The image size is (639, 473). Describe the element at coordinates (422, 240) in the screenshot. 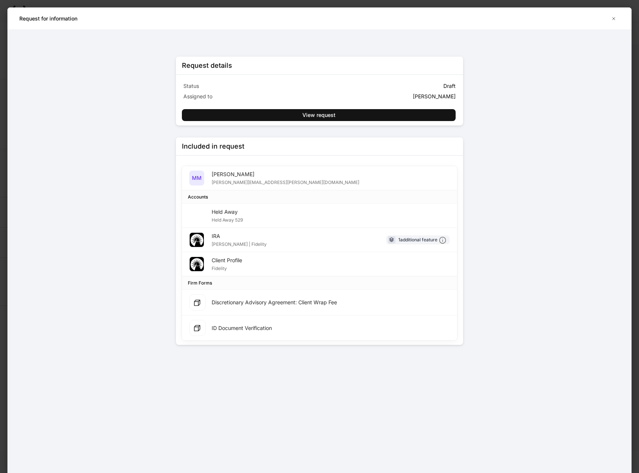

I see `div: 1 additional feature` at that location.